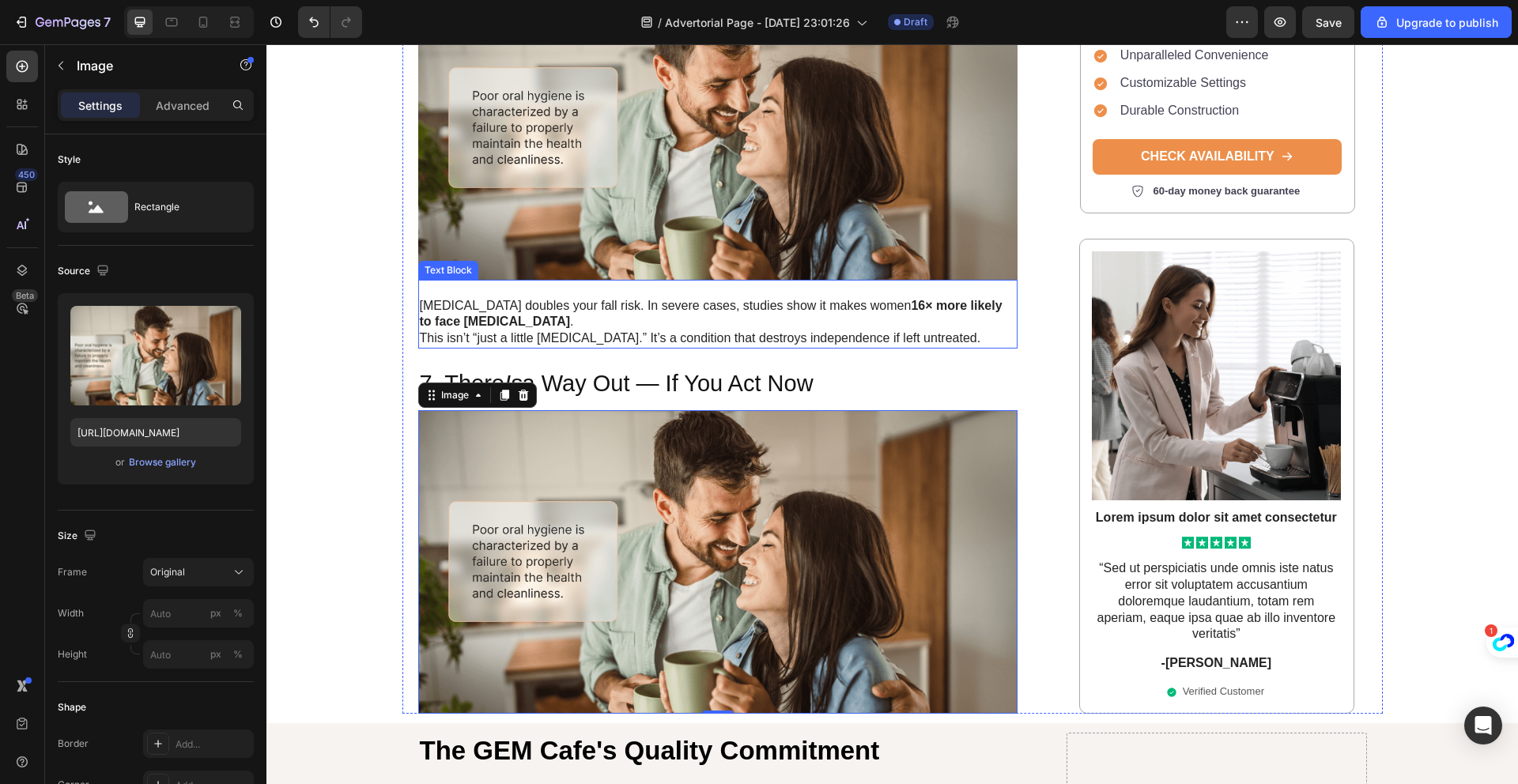 This screenshot has height=784, width=1518. Describe the element at coordinates (1483, 725) in the screenshot. I see `div: Open Intercom Messenger` at that location.